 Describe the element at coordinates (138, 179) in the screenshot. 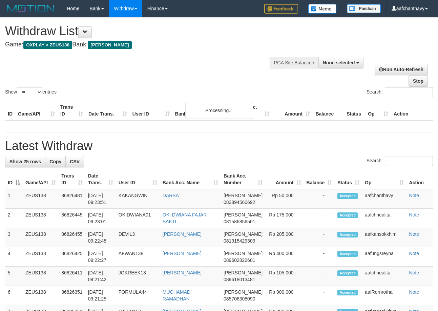

I see `th: User ID: activate to sort column ascending` at that location.